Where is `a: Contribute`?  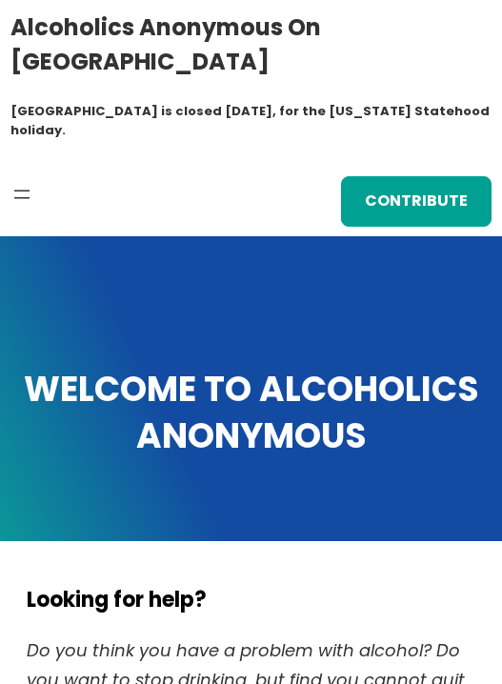 a: Contribute is located at coordinates (417, 201).